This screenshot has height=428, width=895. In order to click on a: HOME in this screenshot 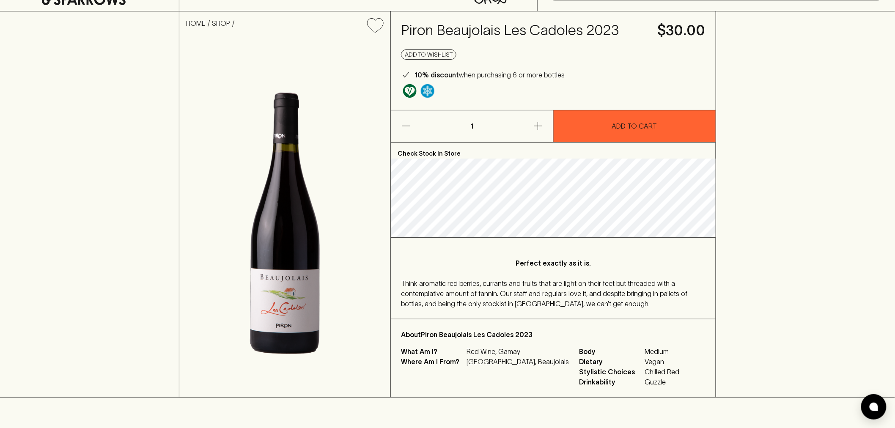, I will do `click(196, 23)`.